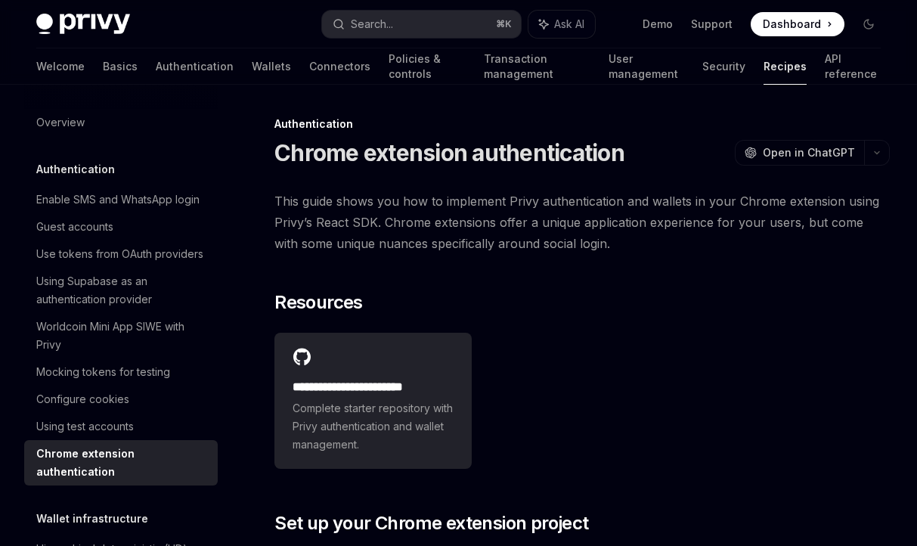 Image resolution: width=917 pixels, height=546 pixels. I want to click on a: Basics, so click(120, 67).